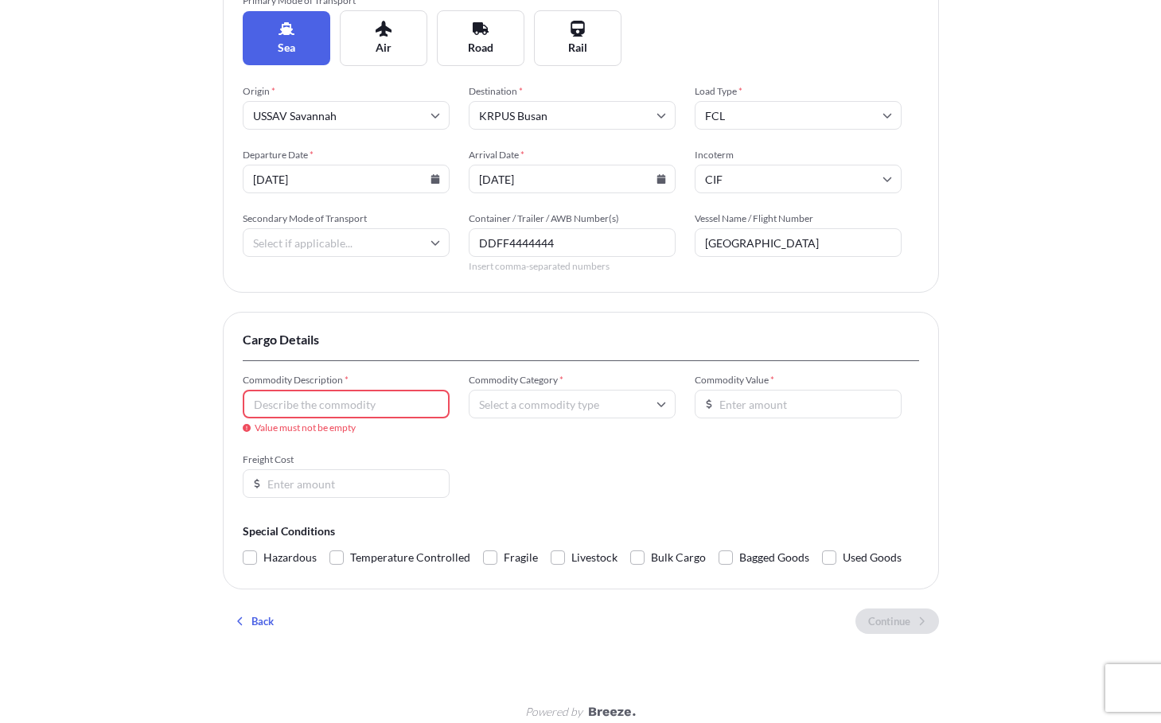  What do you see at coordinates (572, 404) in the screenshot?
I see `input: Select a commodity type` at bounding box center [572, 404].